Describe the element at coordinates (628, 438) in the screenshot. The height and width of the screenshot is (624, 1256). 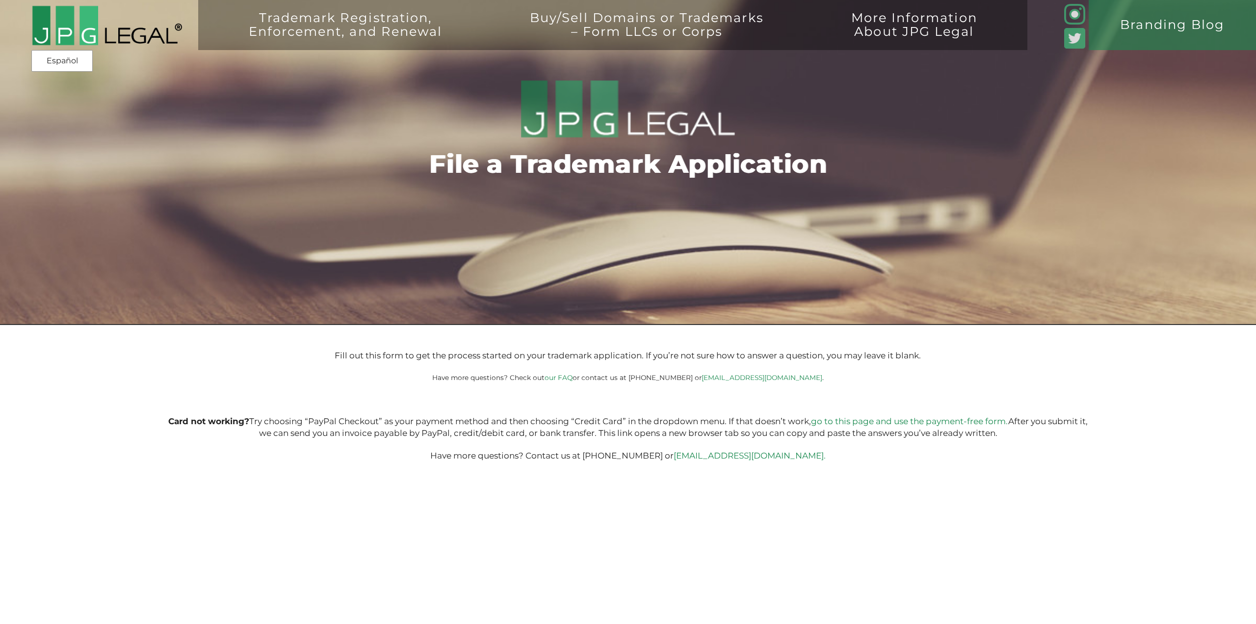
I see `p: Try choosing “PayPal Checkout” as your payment method and then choosing “Credit Card” in the drop...` at that location.